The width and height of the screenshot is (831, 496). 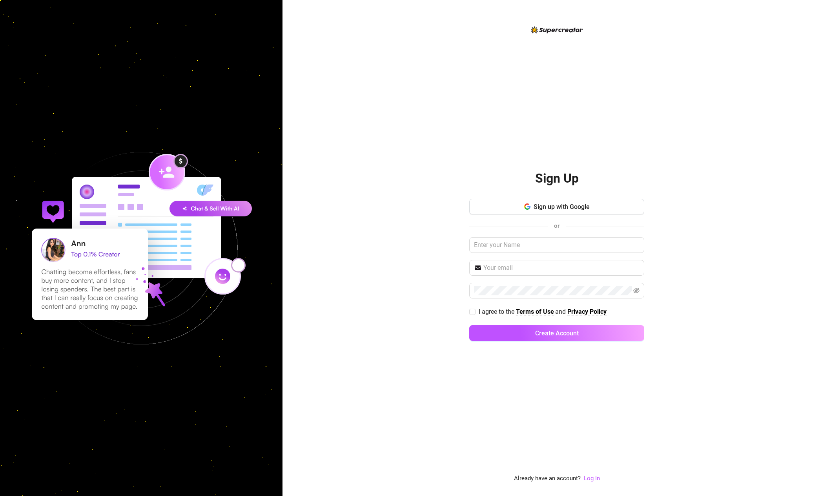 I want to click on span: I agree to the, so click(x=497, y=311).